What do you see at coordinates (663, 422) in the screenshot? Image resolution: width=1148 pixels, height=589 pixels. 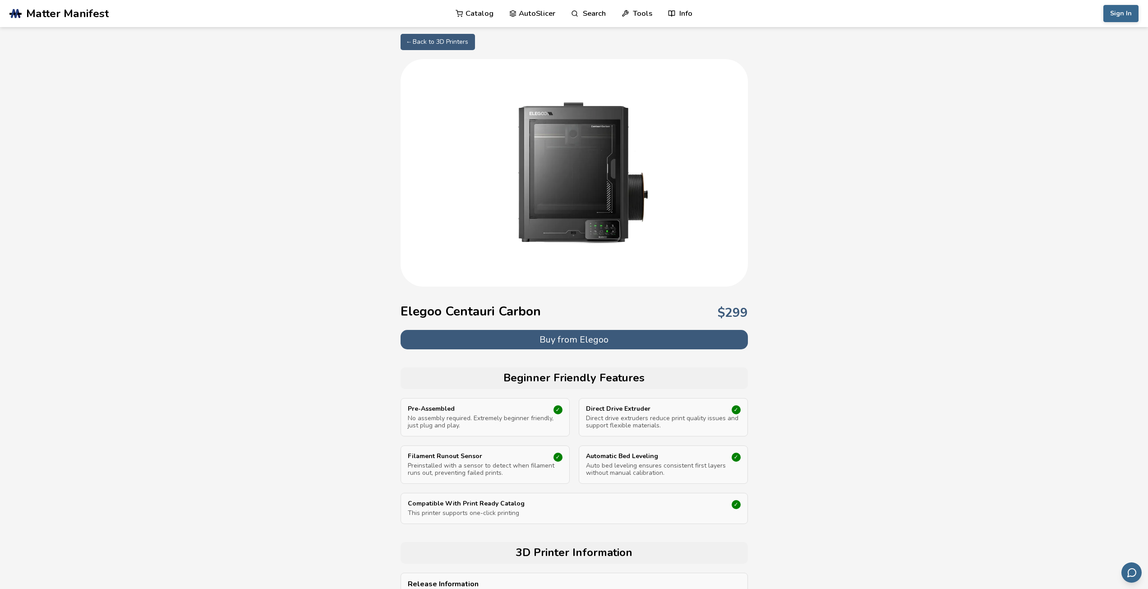 I see `p: Direct drive extruders reduce print quality issues and support flexible materials.` at bounding box center [663, 422].